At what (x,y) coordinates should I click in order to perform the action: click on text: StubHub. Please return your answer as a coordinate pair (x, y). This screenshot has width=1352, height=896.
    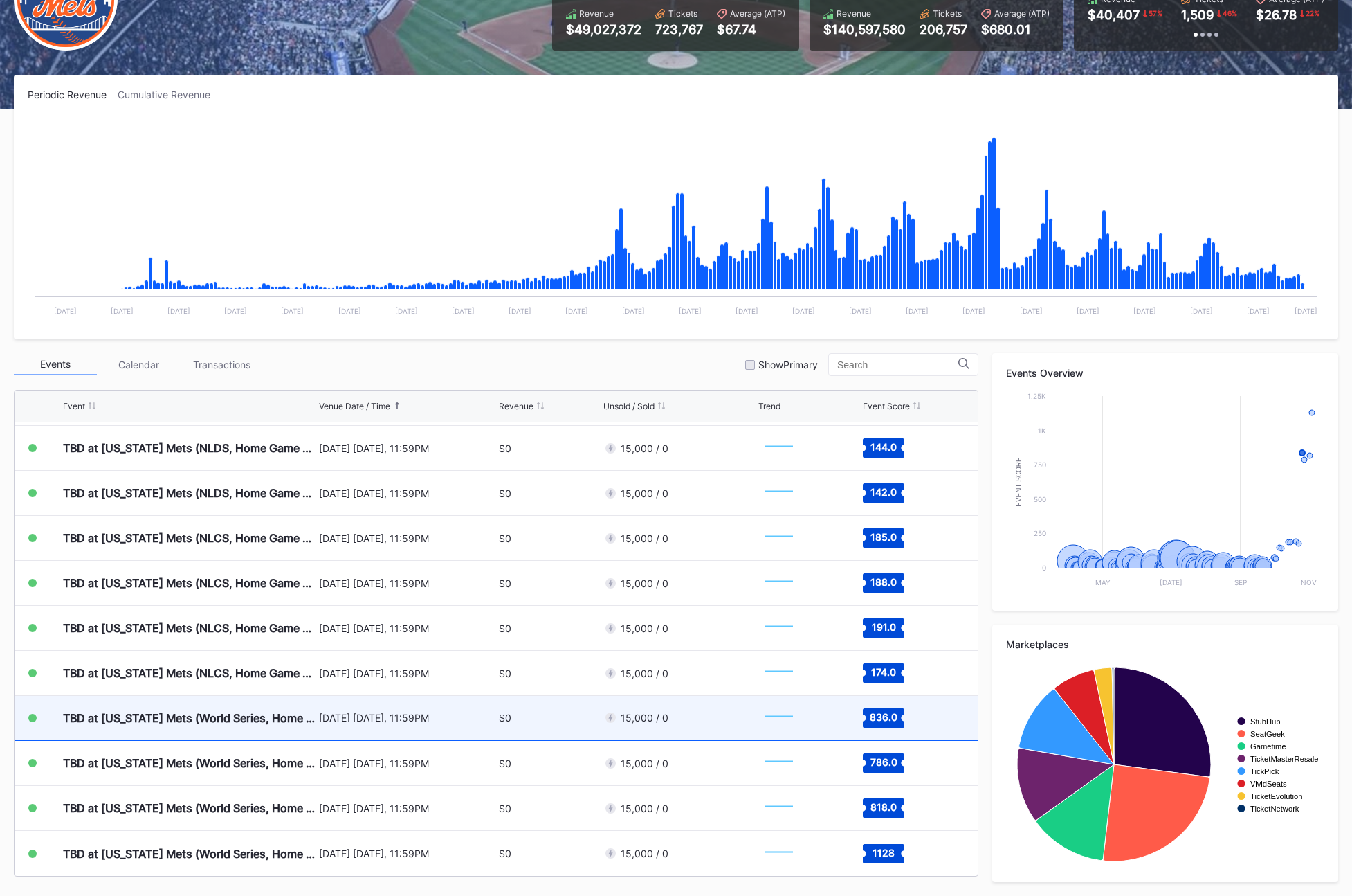
    Looking at the image, I should click on (1266, 721).